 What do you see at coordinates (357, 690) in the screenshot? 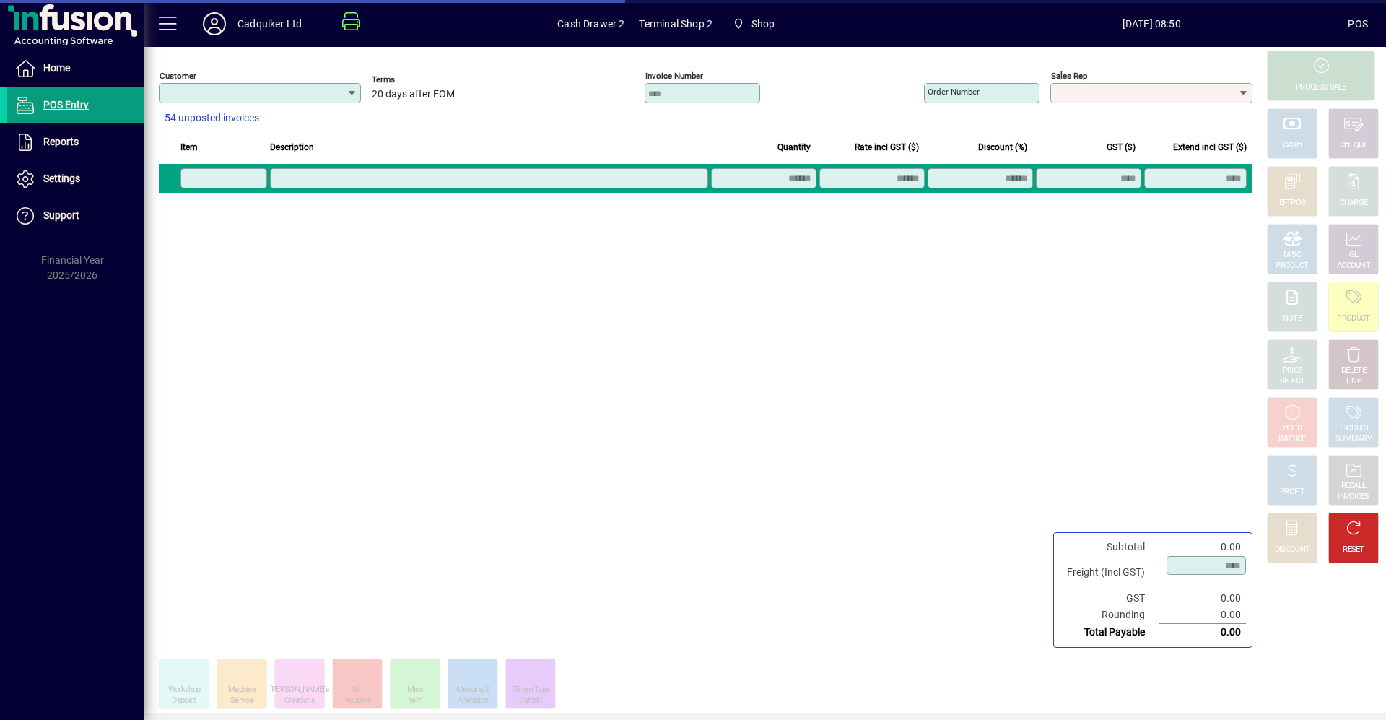
I see `div: Gift` at bounding box center [357, 690].